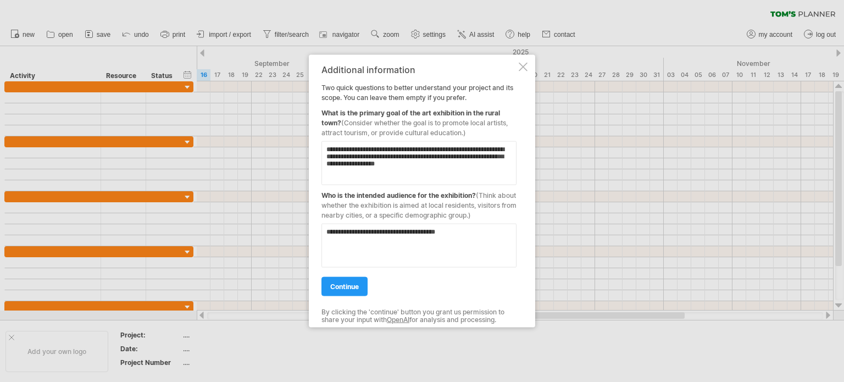  I want to click on div: What is the primary goal of the art exhibition in the rural town?, so click(419, 120).